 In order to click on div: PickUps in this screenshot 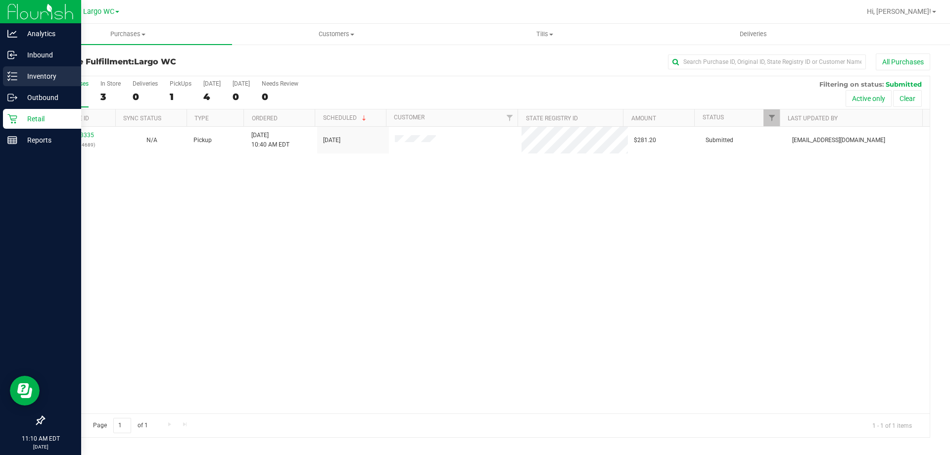, I will do `click(181, 84)`.